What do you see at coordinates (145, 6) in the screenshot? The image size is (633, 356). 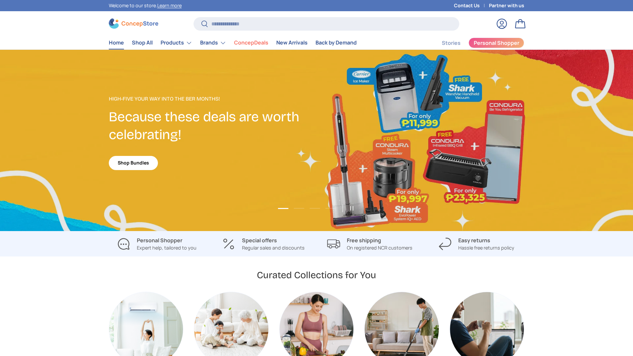 I see `p: Welcome to our store.` at bounding box center [145, 6].